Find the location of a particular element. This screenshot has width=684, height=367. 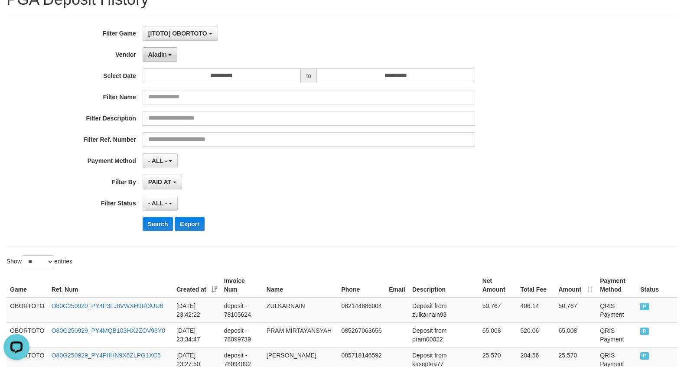

td: PRAM MIRTAYANSYAH is located at coordinates (300, 334).